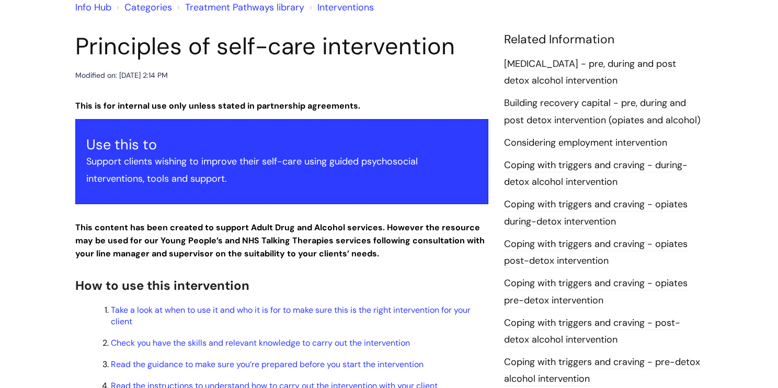 The width and height of the screenshot is (778, 388). What do you see at coordinates (595, 253) in the screenshot?
I see `a: Coping with triggers and craving - opiates post-detox intervention` at bounding box center [595, 253].